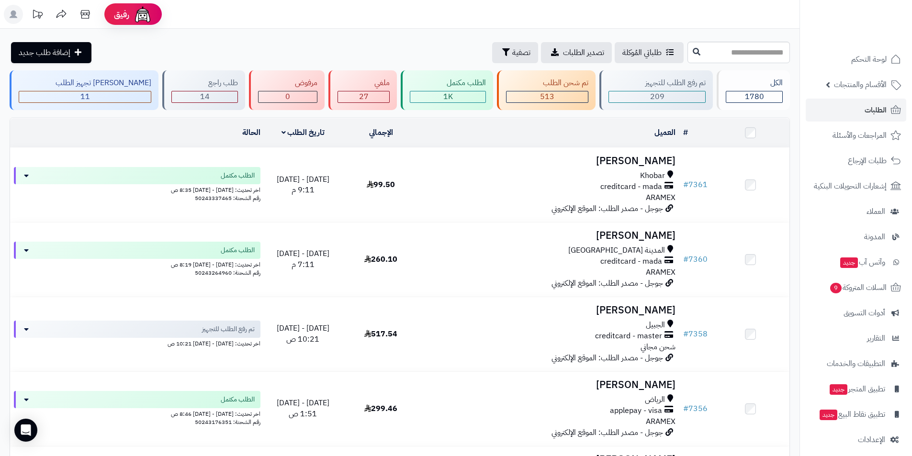  Describe the element at coordinates (381, 133) in the screenshot. I see `a: الإجمالي` at that location.